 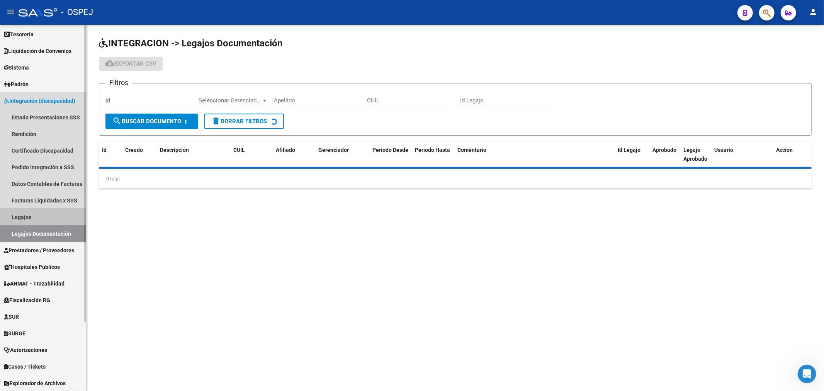 What do you see at coordinates (35, 383) in the screenshot?
I see `span: Explorador de Archivos` at bounding box center [35, 383].